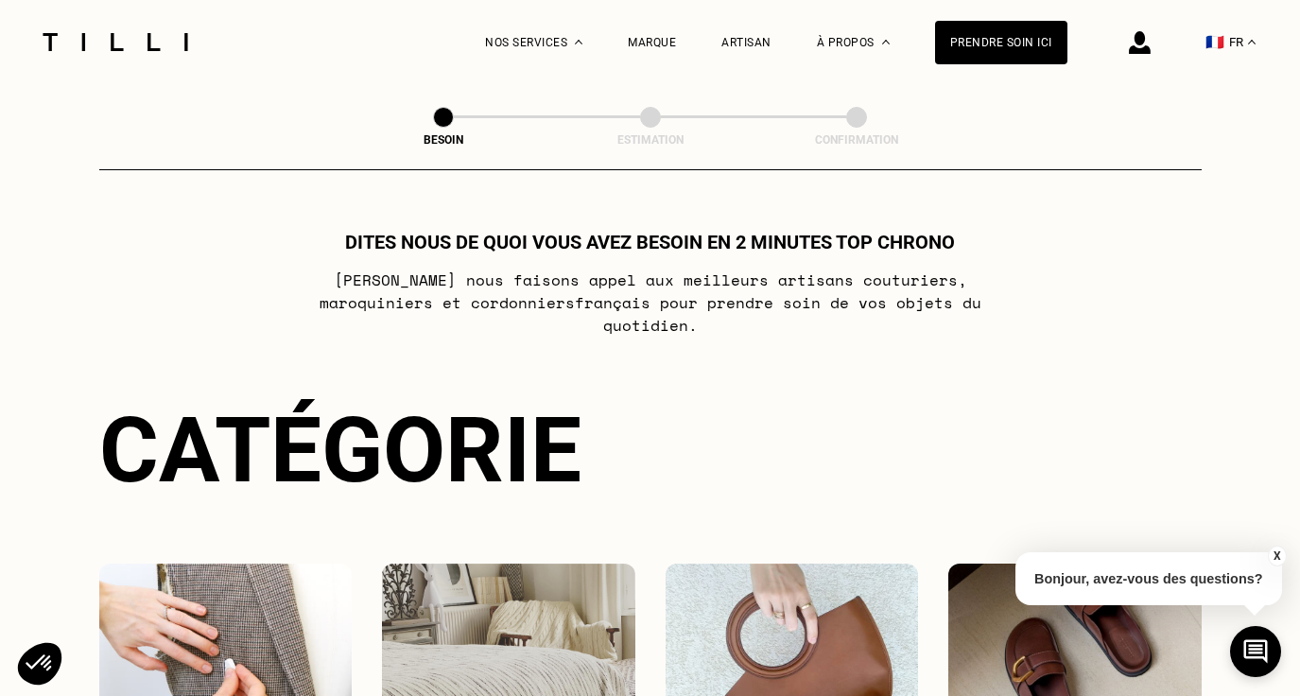  I want to click on div: Prendre soin ici, so click(1002, 43).